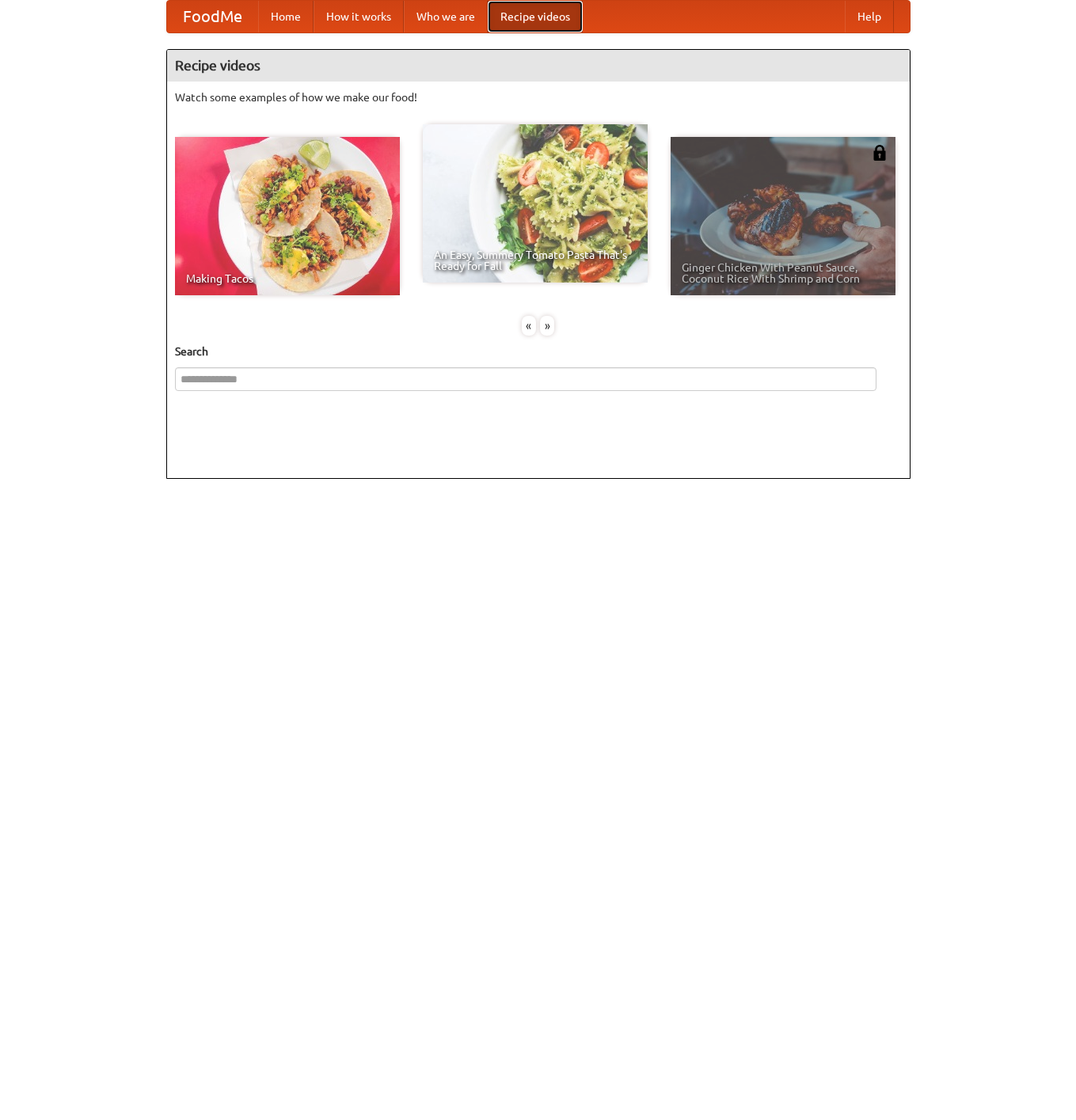 The image size is (1076, 1120). Describe the element at coordinates (446, 16) in the screenshot. I see `a: Who we are` at that location.